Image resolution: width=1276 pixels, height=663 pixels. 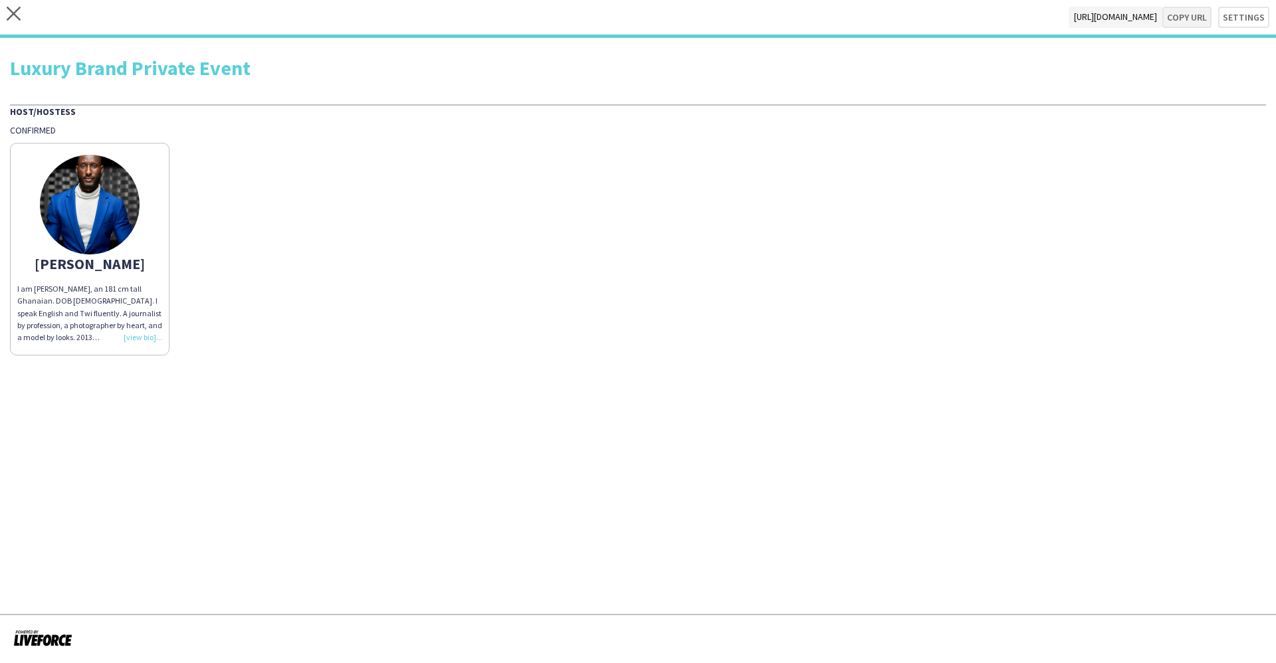 I want to click on img: Powered by Liveforce, so click(x=43, y=638).